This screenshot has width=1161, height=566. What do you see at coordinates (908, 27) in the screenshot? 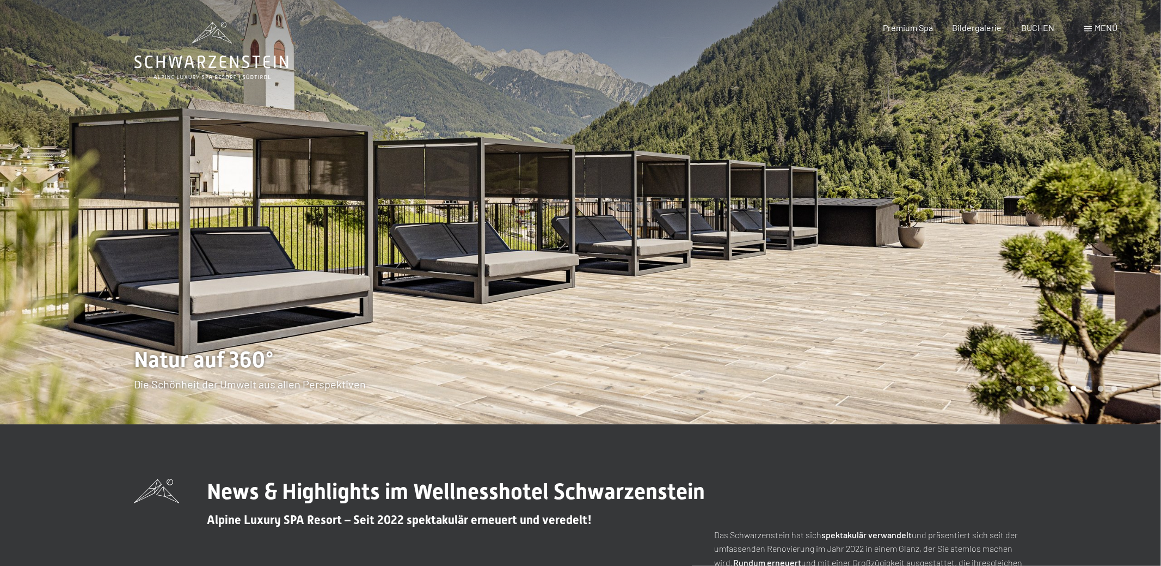
I see `span: Premium Spa` at bounding box center [908, 27].